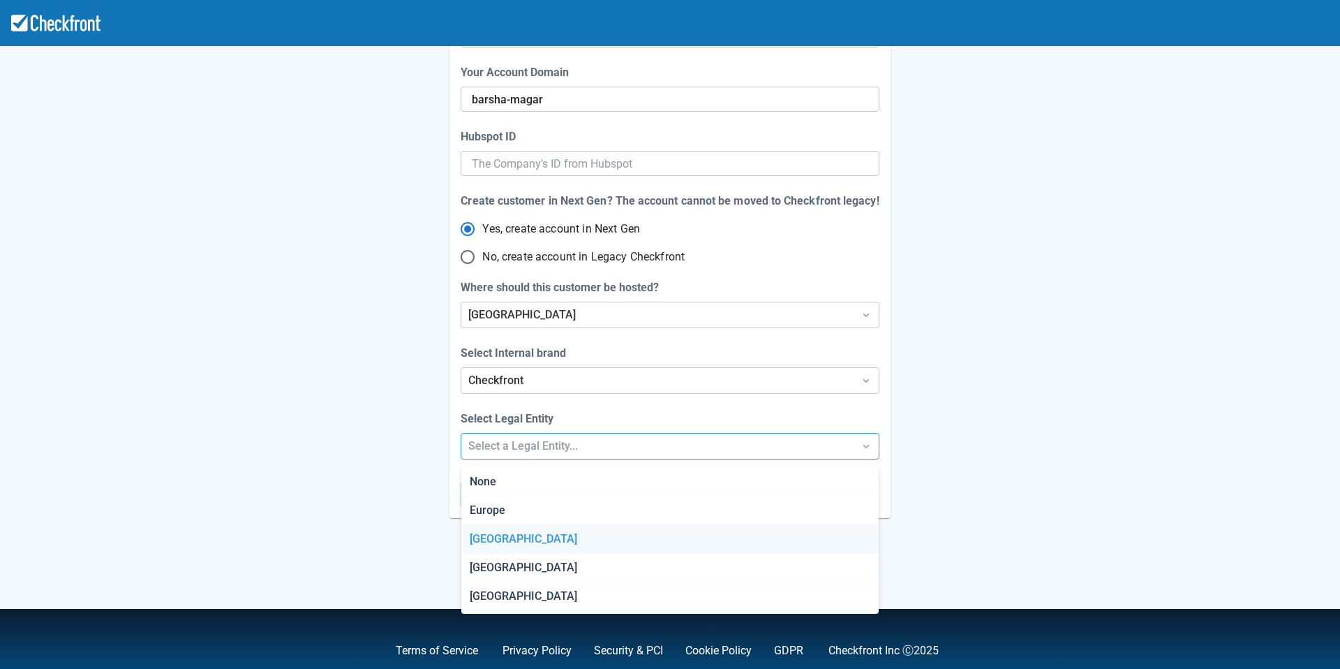 The height and width of the screenshot is (669, 1340). I want to click on label: Your Account Domain, so click(517, 73).